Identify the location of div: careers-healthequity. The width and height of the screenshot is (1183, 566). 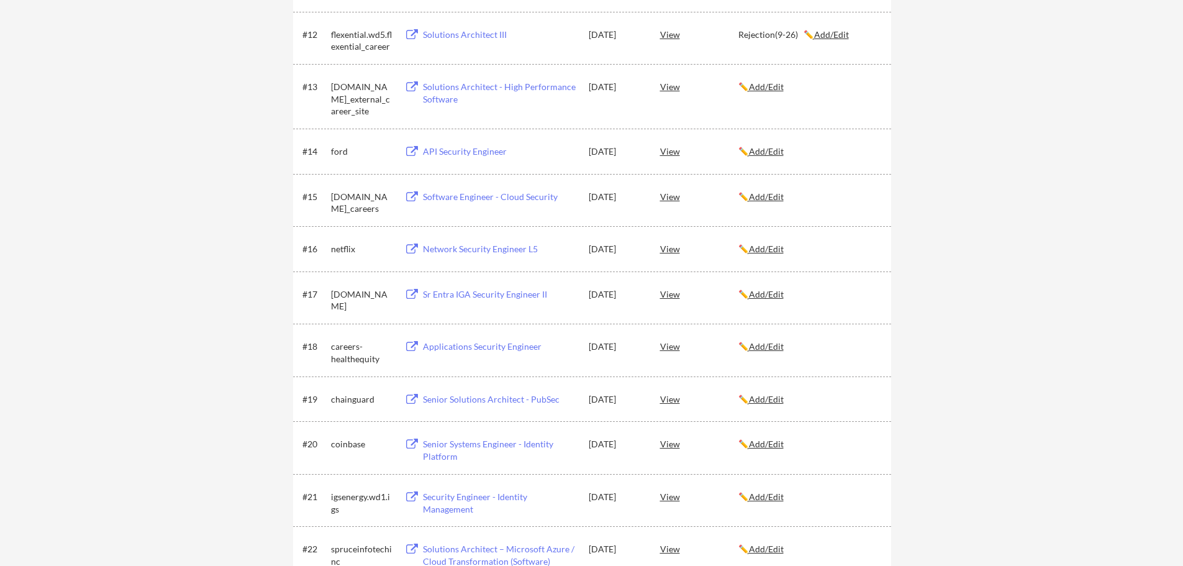
(362, 352).